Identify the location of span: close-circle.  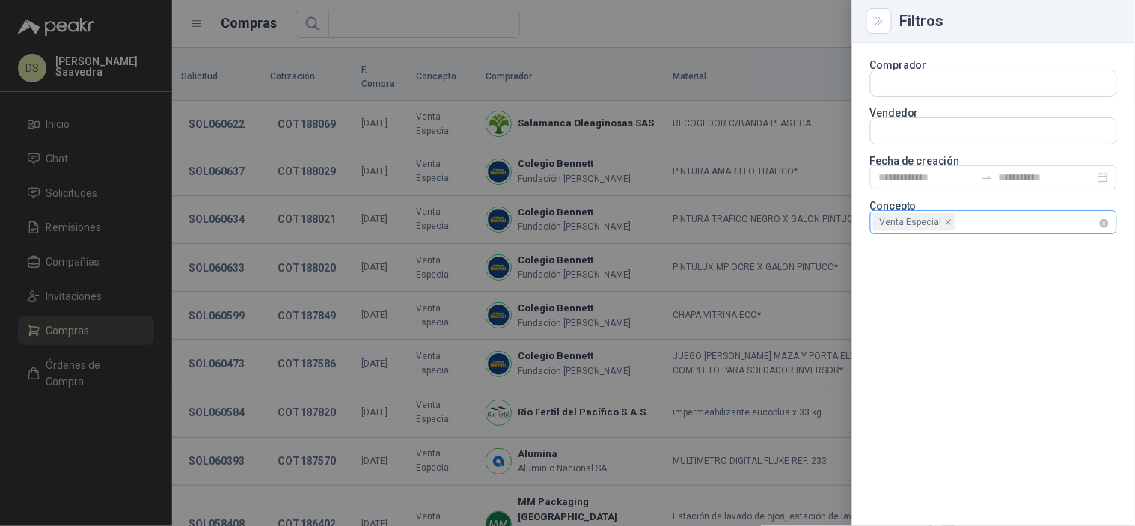
(1104, 224).